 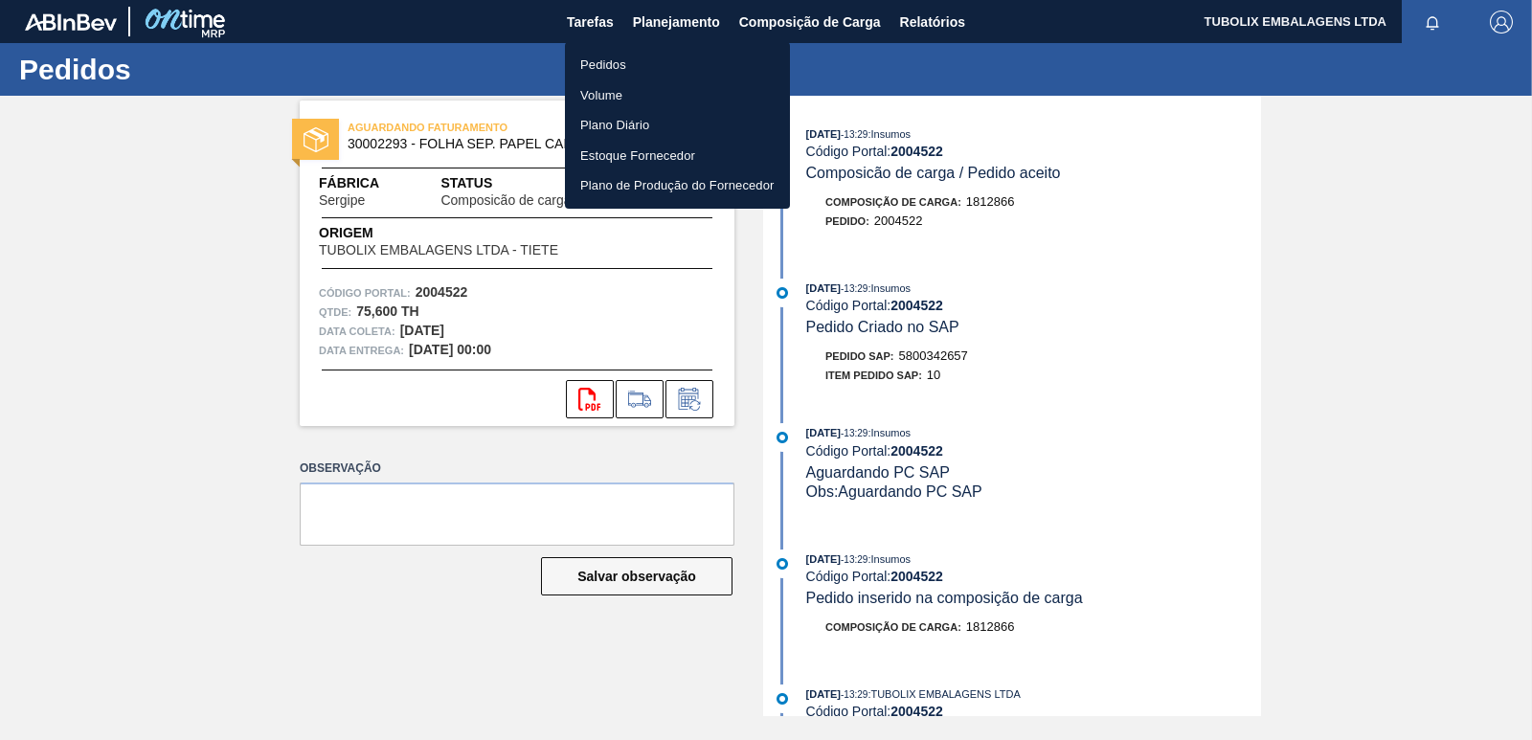 What do you see at coordinates (677, 156) in the screenshot?
I see `a: Estoque Fornecedor` at bounding box center [677, 156].